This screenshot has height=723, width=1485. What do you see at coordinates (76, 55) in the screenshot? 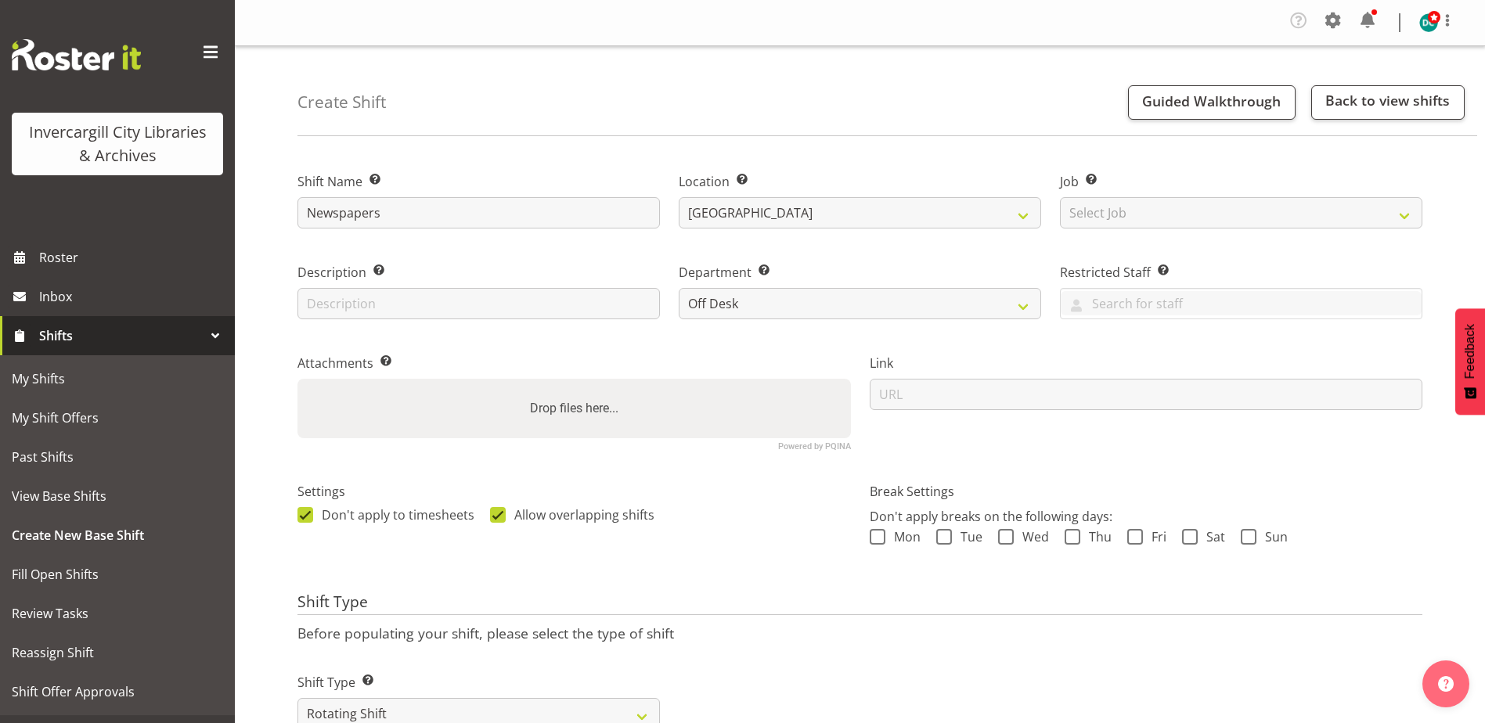
I see `img: Rosterit website logo` at bounding box center [76, 55].